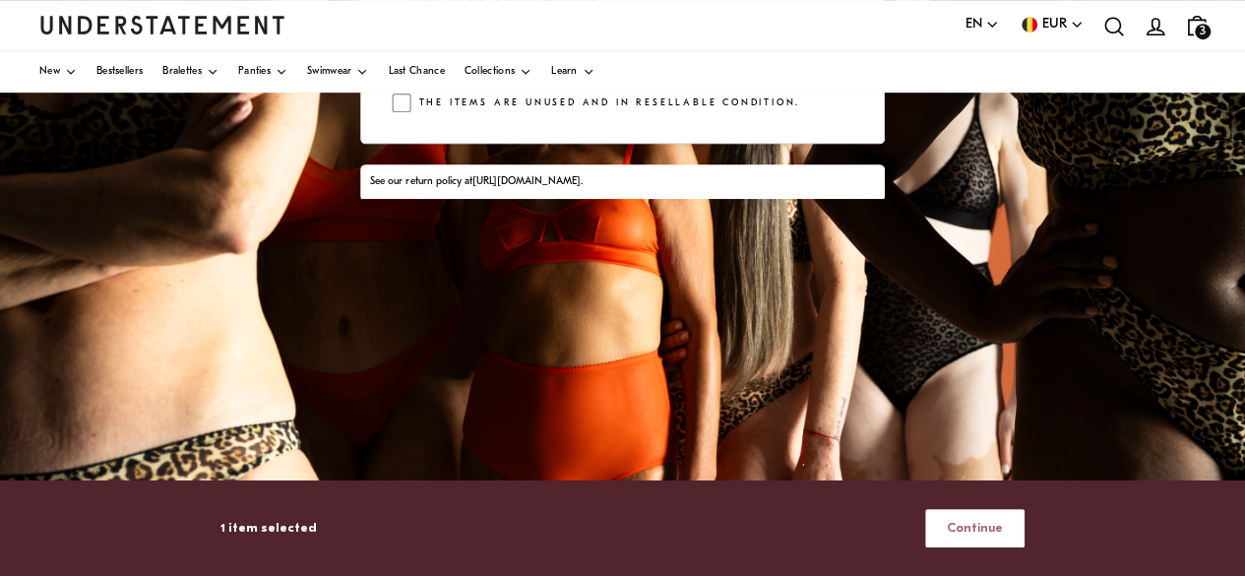 The image size is (1245, 576). What do you see at coordinates (119, 72) in the screenshot?
I see `span: Bestsellers` at bounding box center [119, 72].